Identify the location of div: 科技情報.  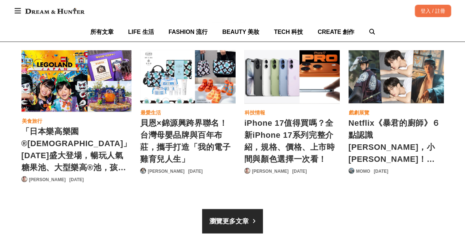
(255, 112).